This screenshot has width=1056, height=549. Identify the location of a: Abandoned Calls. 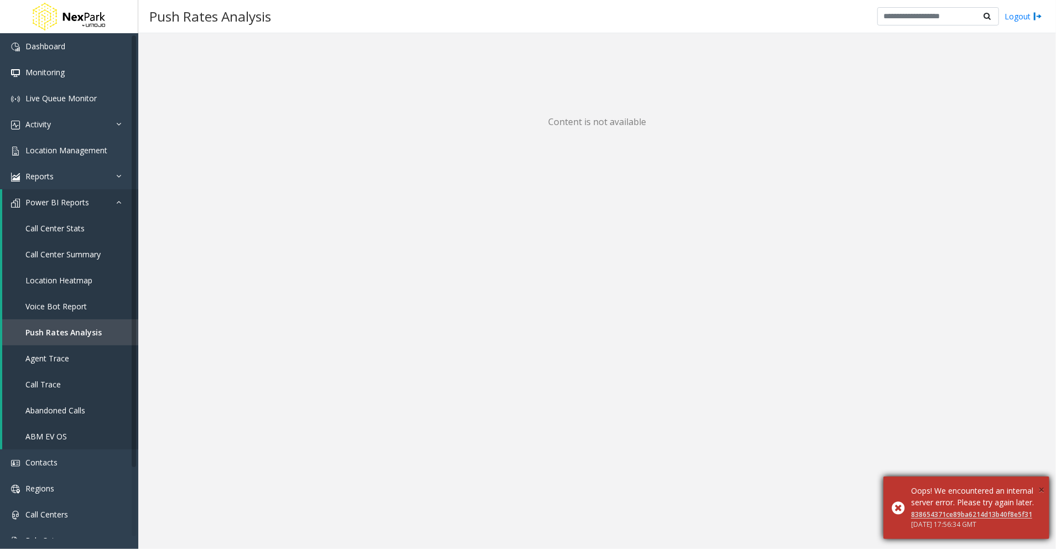
(70, 410).